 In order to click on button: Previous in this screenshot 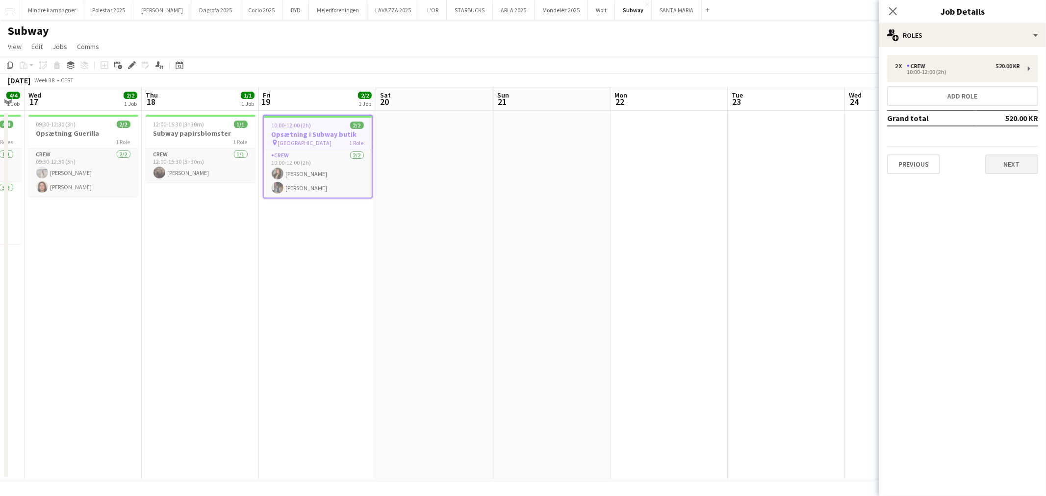, I will do `click(914, 164)`.